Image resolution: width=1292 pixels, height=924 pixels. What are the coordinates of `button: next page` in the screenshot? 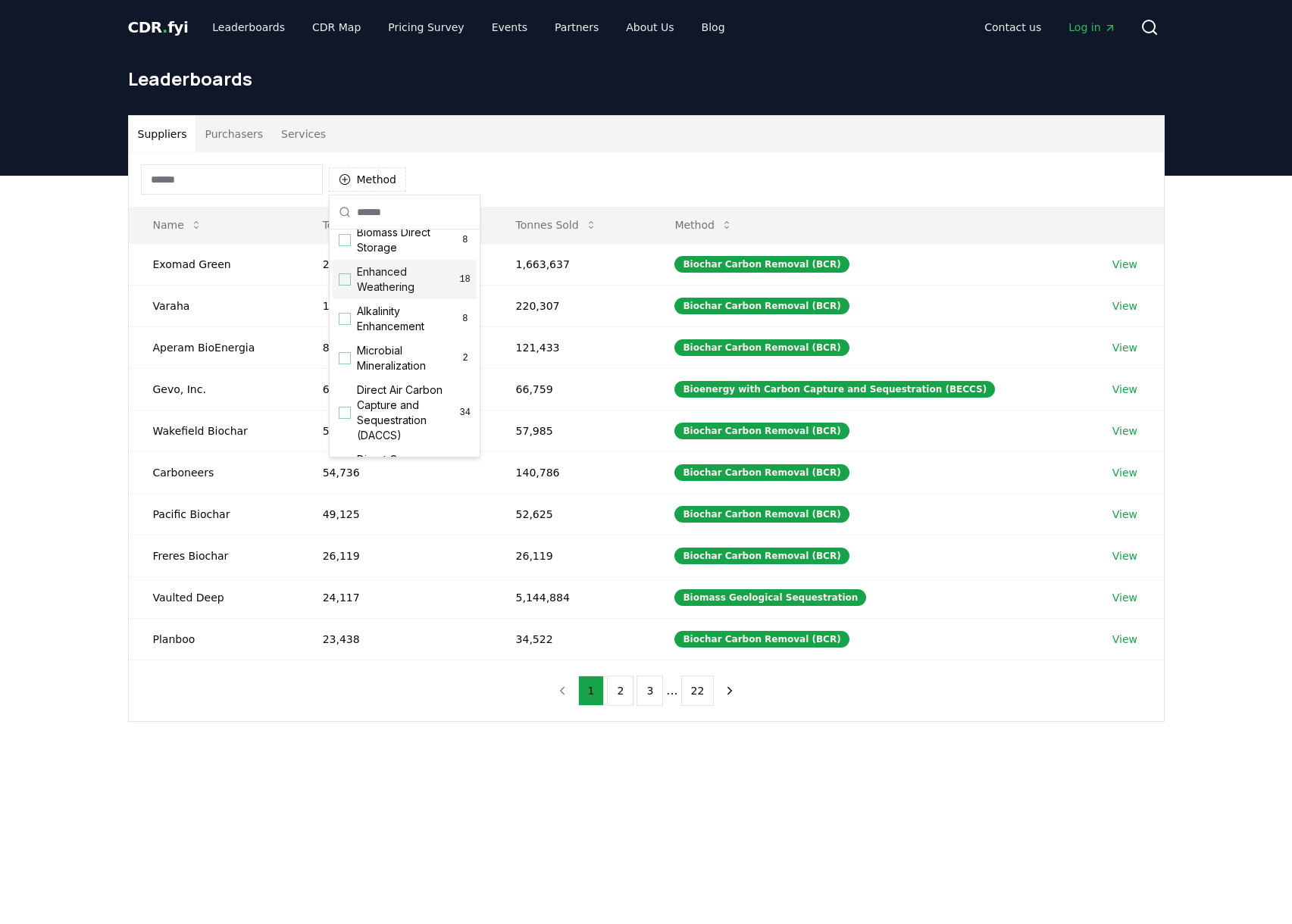 It's located at (730, 691).